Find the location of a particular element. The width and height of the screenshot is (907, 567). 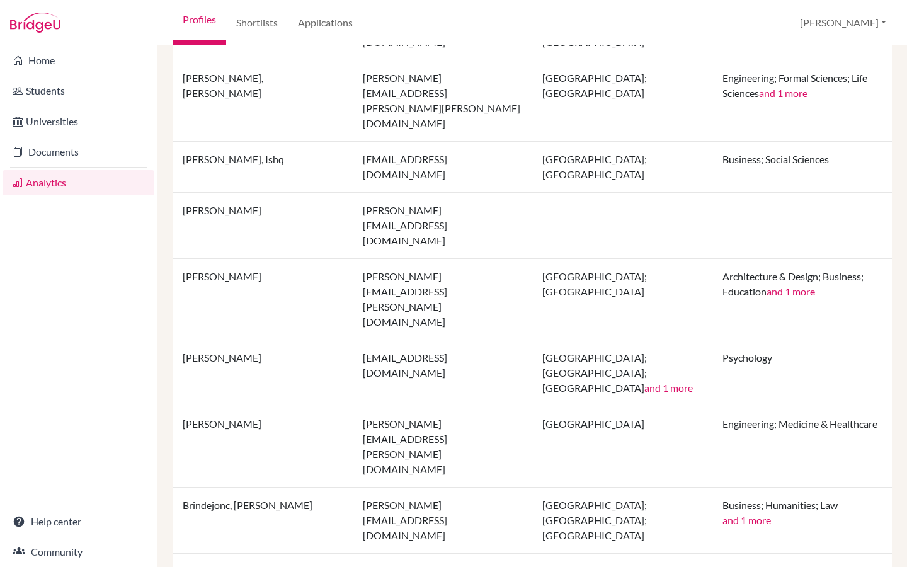

td: Architecture & Design; Business; Education is located at coordinates (802, 299).